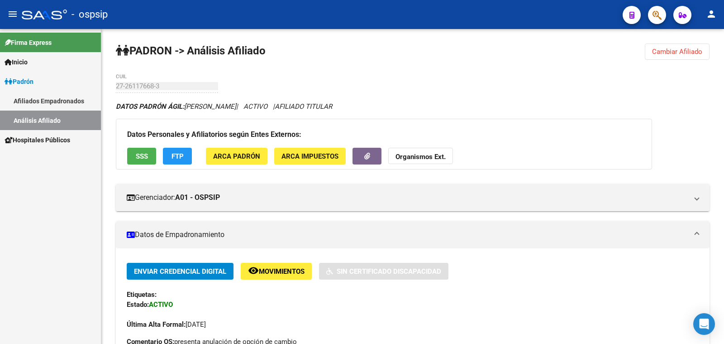 The height and width of the screenshot is (344, 724). What do you see at coordinates (180, 271) in the screenshot?
I see `span: Enviar Credencial Digital` at bounding box center [180, 271].